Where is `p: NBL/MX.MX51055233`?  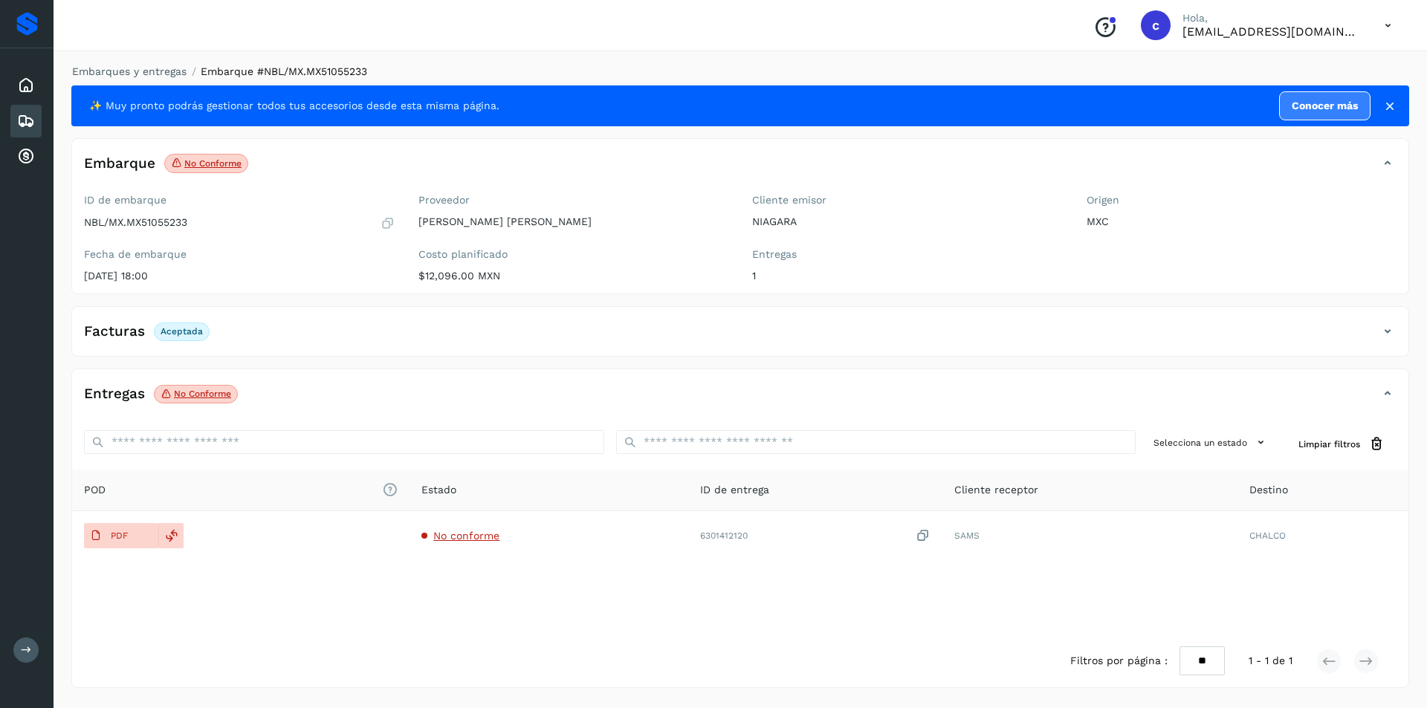 p: NBL/MX.MX51055233 is located at coordinates (135, 222).